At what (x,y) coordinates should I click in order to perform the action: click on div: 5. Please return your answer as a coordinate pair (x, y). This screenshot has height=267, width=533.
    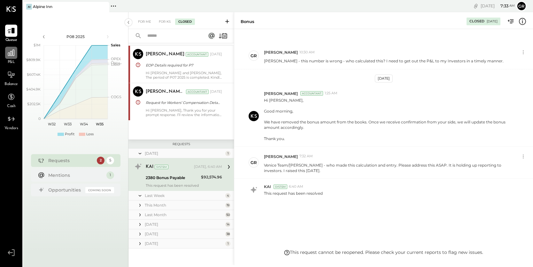
    Looking at the image, I should click on (110, 160).